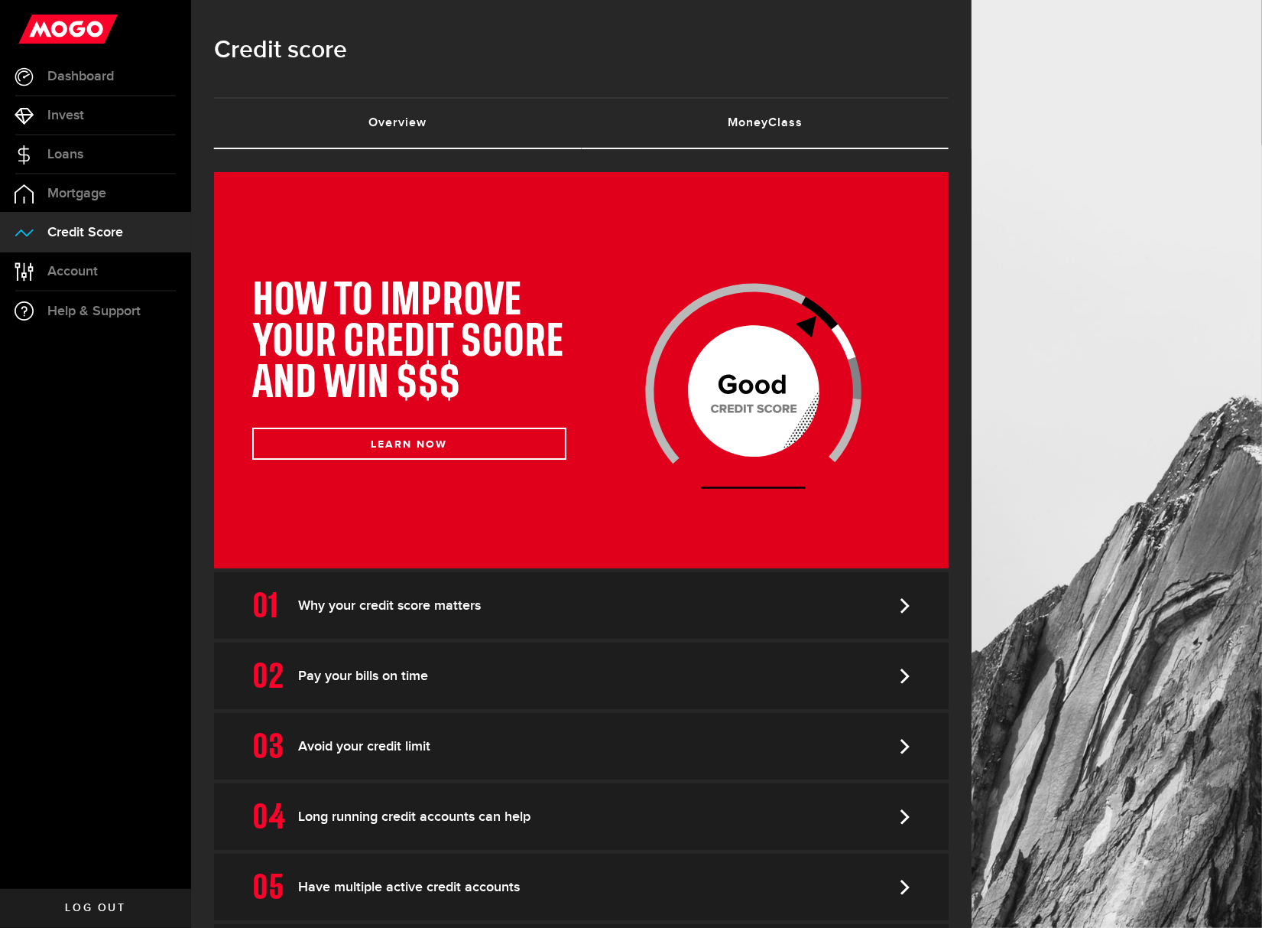 This screenshot has height=928, width=1262. Describe the element at coordinates (94, 311) in the screenshot. I see `span: Help & Support` at that location.